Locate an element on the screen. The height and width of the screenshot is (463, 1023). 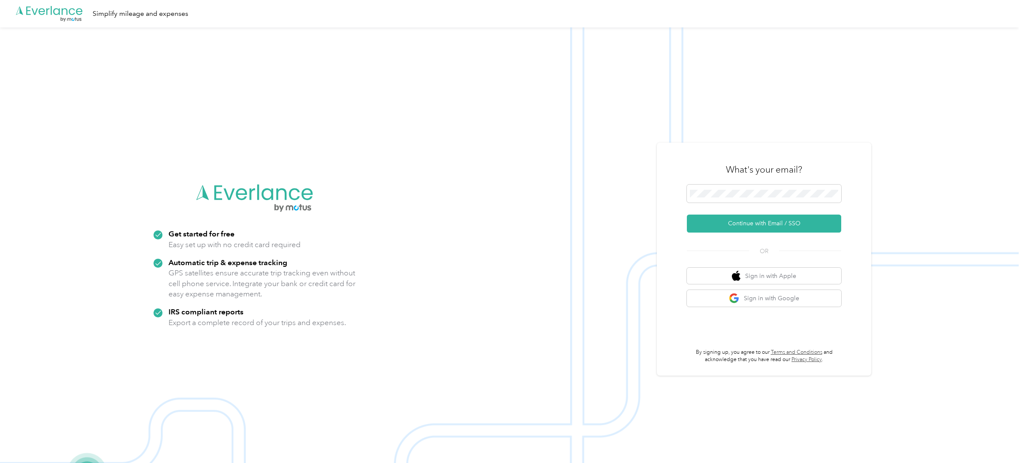
div: Simplify mileage and expenses is located at coordinates (140, 14).